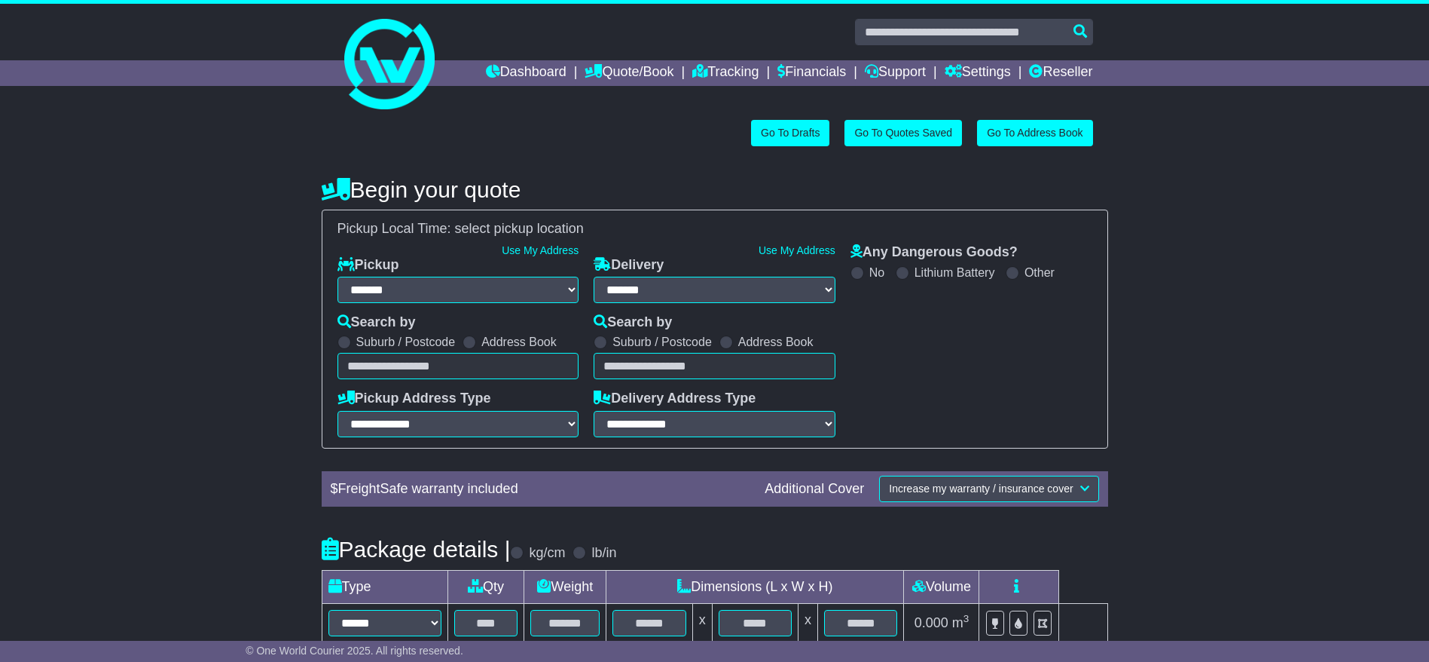 The height and width of the screenshot is (662, 1429). I want to click on sup: 3, so click(967, 618).